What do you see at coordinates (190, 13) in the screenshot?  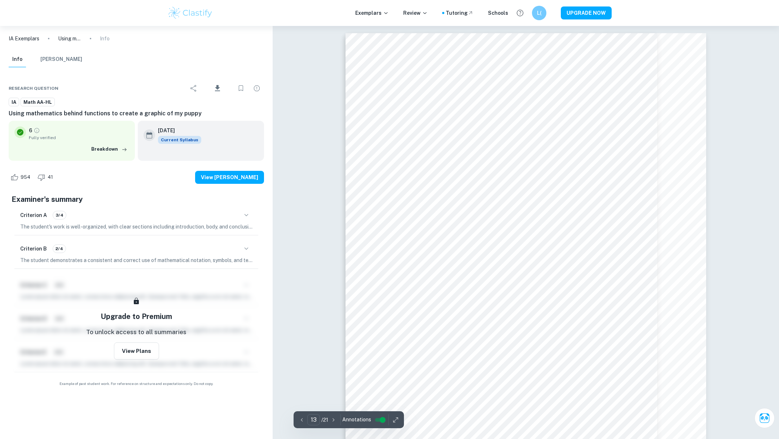 I see `a: Clastify logo` at bounding box center [190, 13].